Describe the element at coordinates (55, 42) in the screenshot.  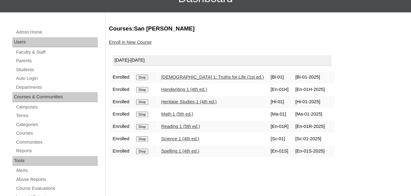
I see `div: Users` at that location.